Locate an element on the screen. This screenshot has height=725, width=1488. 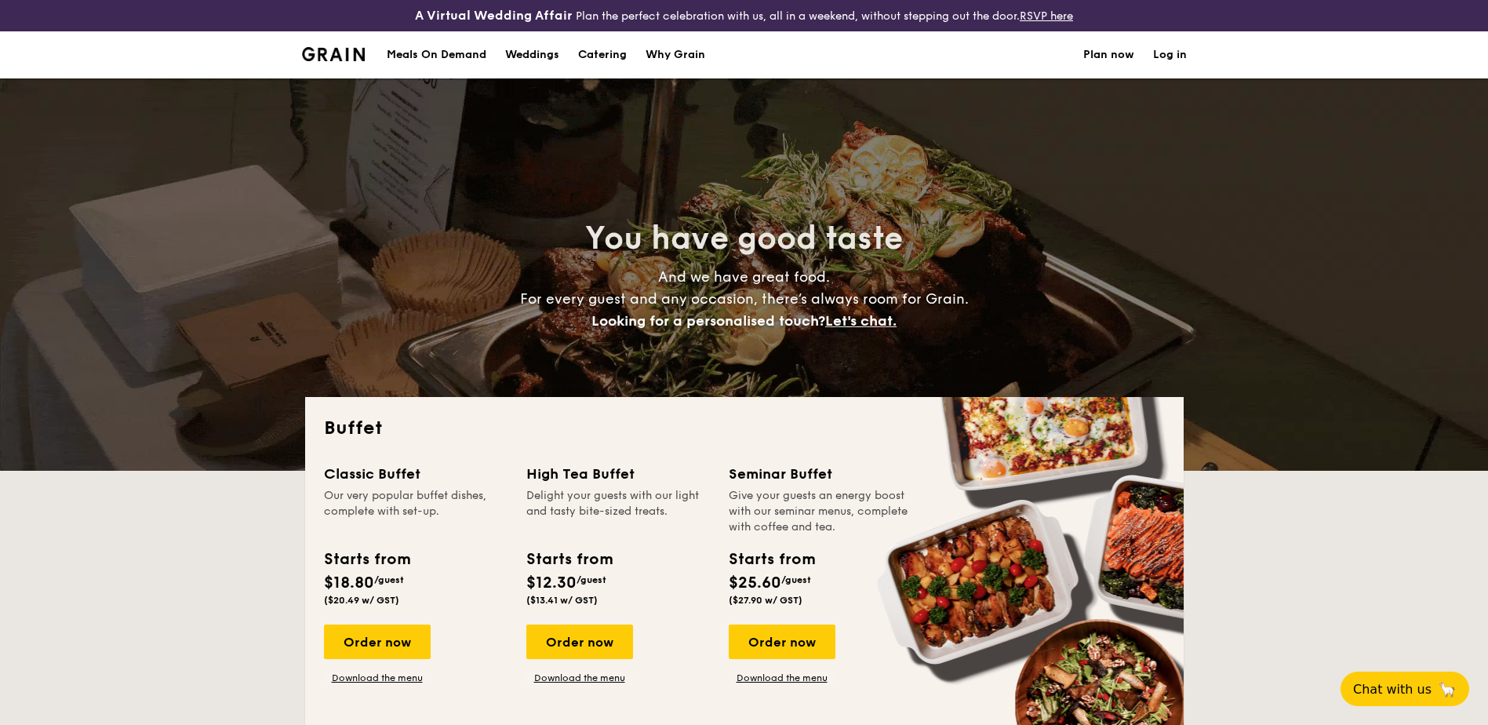
button: Chat with us🦙 is located at coordinates (1405, 689).